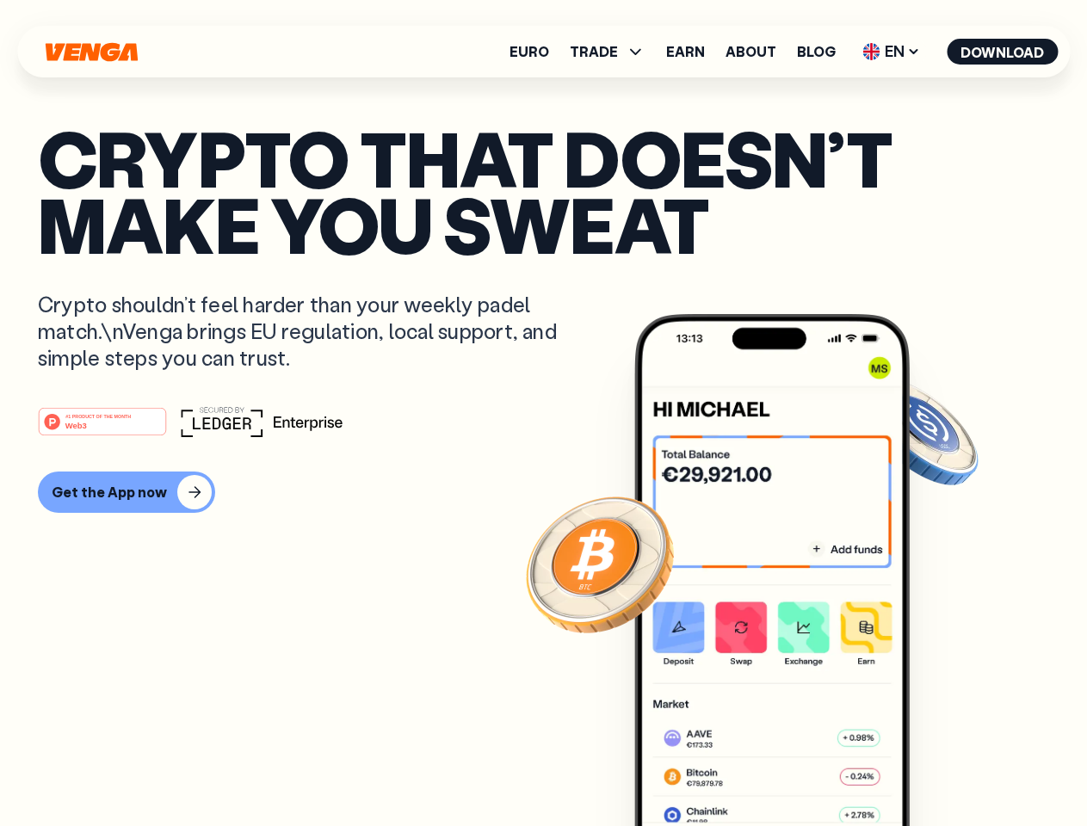 Image resolution: width=1087 pixels, height=826 pixels. I want to click on a: Home, so click(91, 52).